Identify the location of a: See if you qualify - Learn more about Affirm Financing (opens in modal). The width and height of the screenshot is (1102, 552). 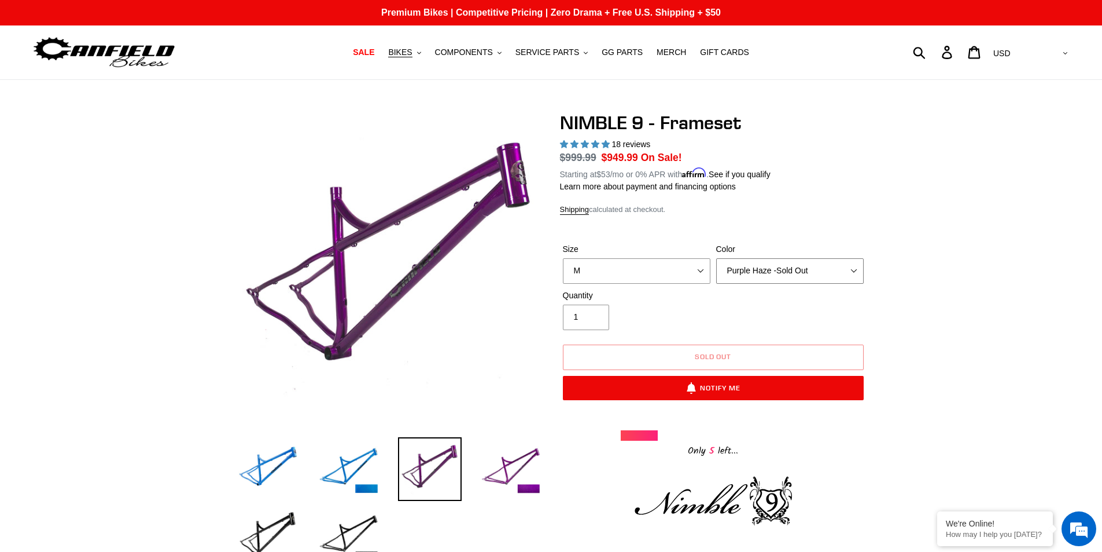
(740, 174).